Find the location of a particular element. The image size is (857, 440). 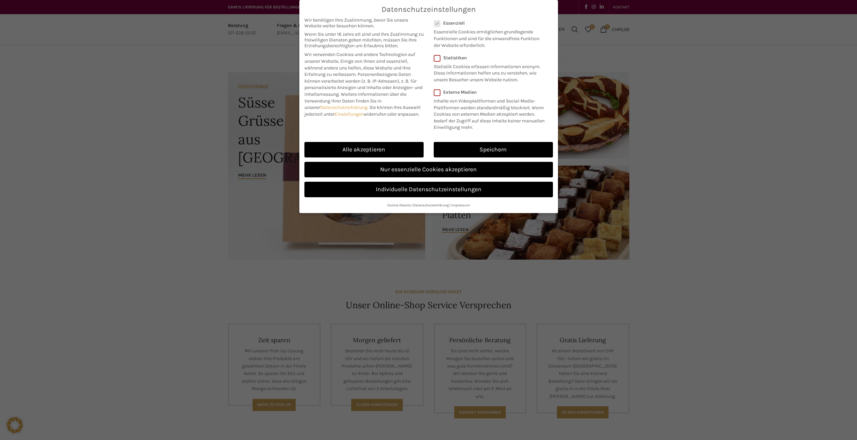

p: Inhalte von Videoplattformen und Social-Media-Plattformen werden standardmäßig blockiert. Wenn Co... is located at coordinates (491, 113).